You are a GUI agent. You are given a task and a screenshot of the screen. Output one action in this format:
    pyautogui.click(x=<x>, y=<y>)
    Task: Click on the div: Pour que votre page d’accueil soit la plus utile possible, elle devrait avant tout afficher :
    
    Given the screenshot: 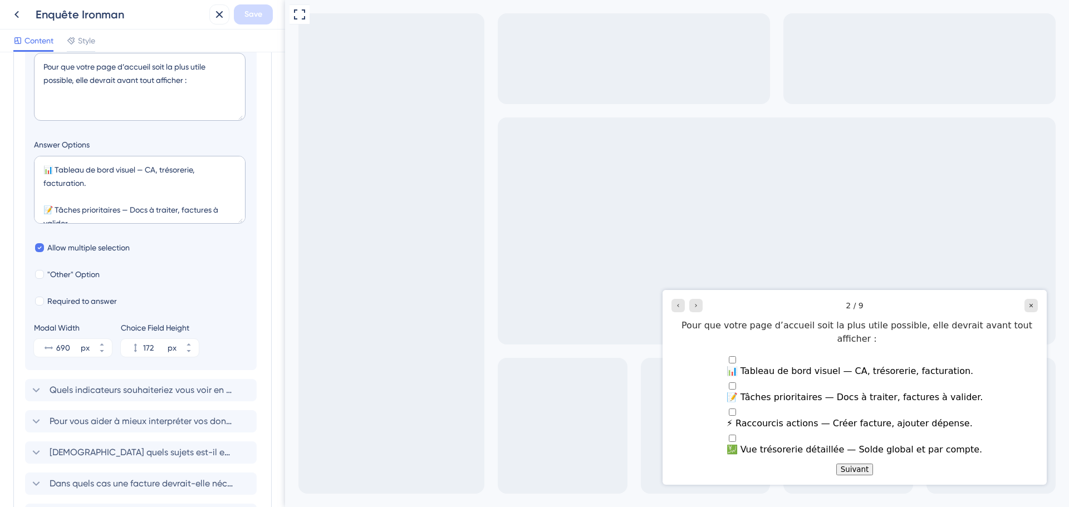 What is the action you would take?
    pyautogui.click(x=194, y=42)
    